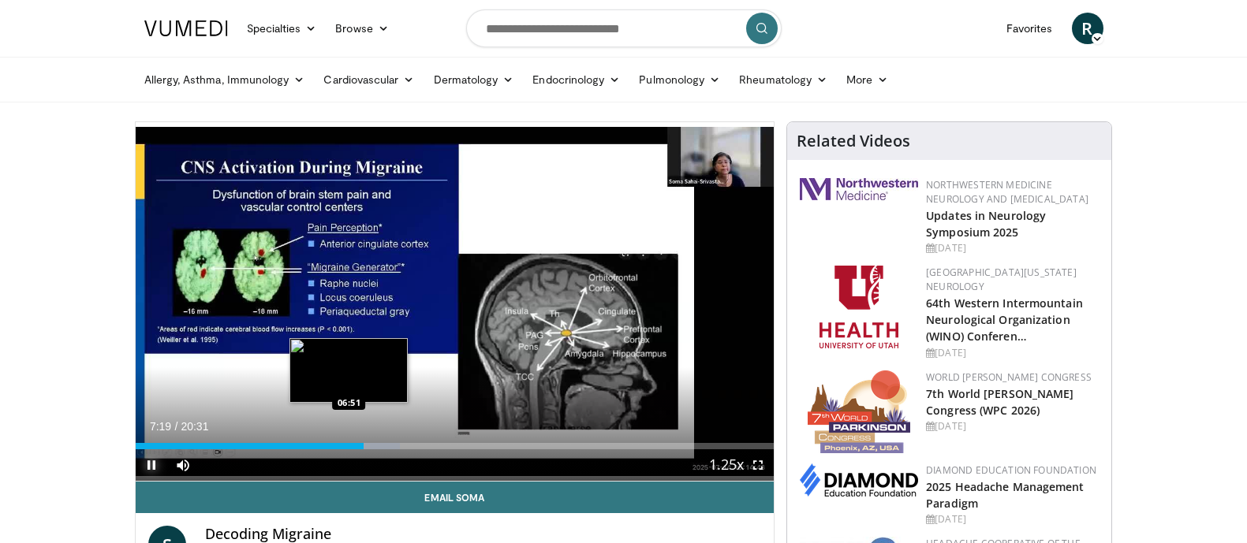  I want to click on span: R, so click(1088, 28).